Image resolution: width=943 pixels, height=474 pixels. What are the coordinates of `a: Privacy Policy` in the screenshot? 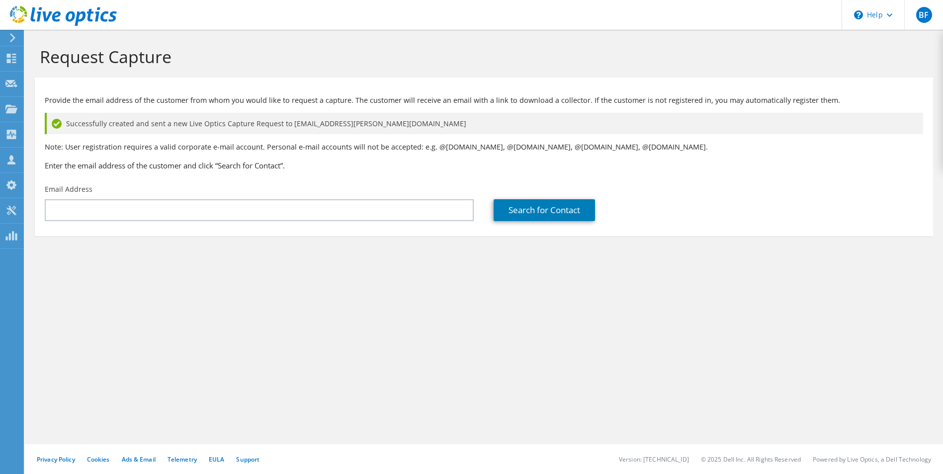 It's located at (56, 459).